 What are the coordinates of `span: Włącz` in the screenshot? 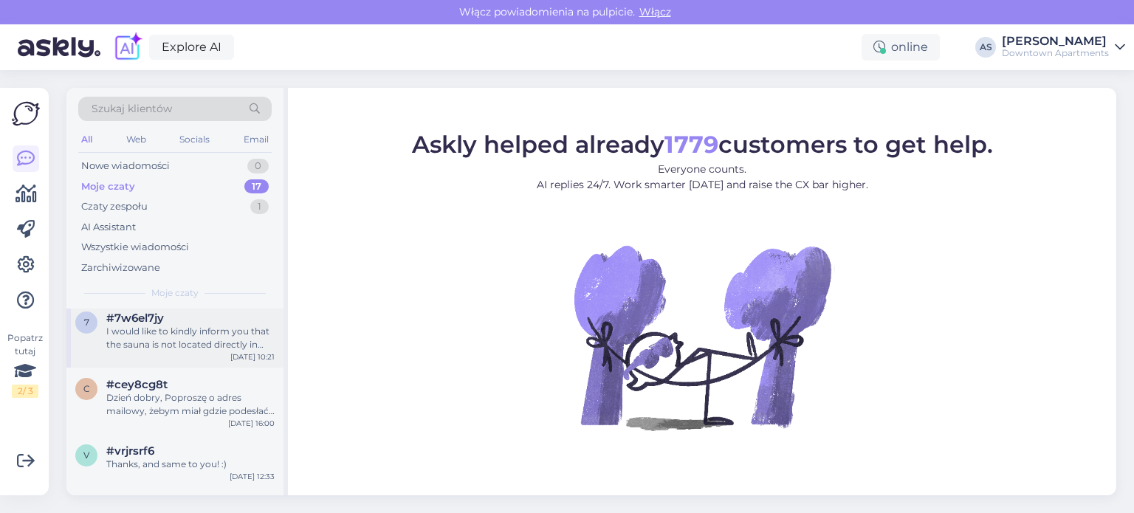 It's located at (655, 12).